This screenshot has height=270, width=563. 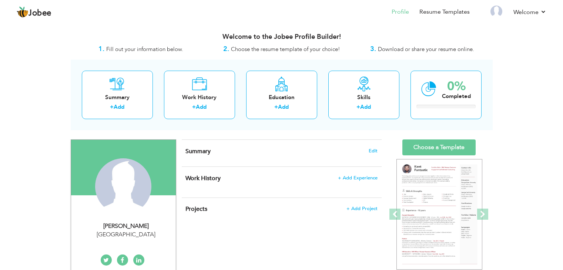 I want to click on img: Profile Img, so click(x=496, y=11).